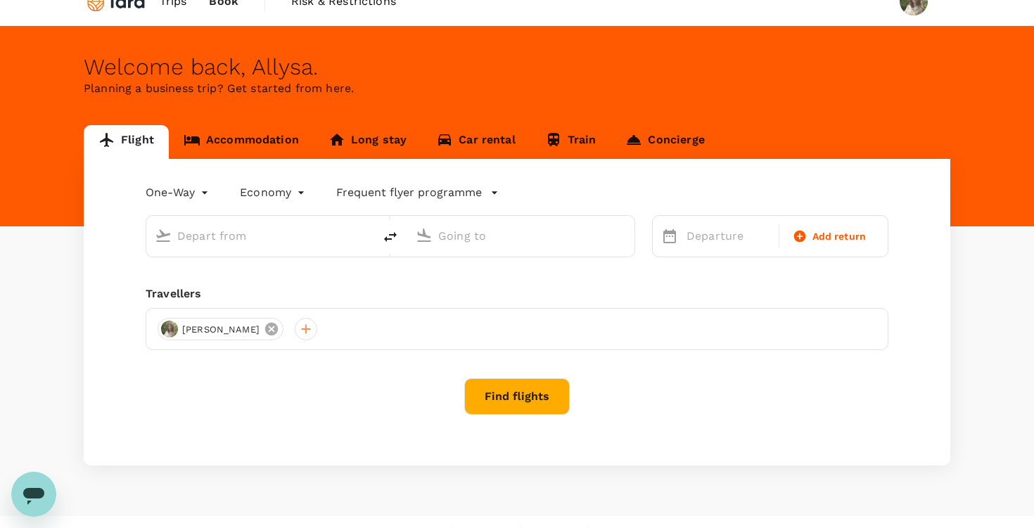  I want to click on a: Flight, so click(126, 142).